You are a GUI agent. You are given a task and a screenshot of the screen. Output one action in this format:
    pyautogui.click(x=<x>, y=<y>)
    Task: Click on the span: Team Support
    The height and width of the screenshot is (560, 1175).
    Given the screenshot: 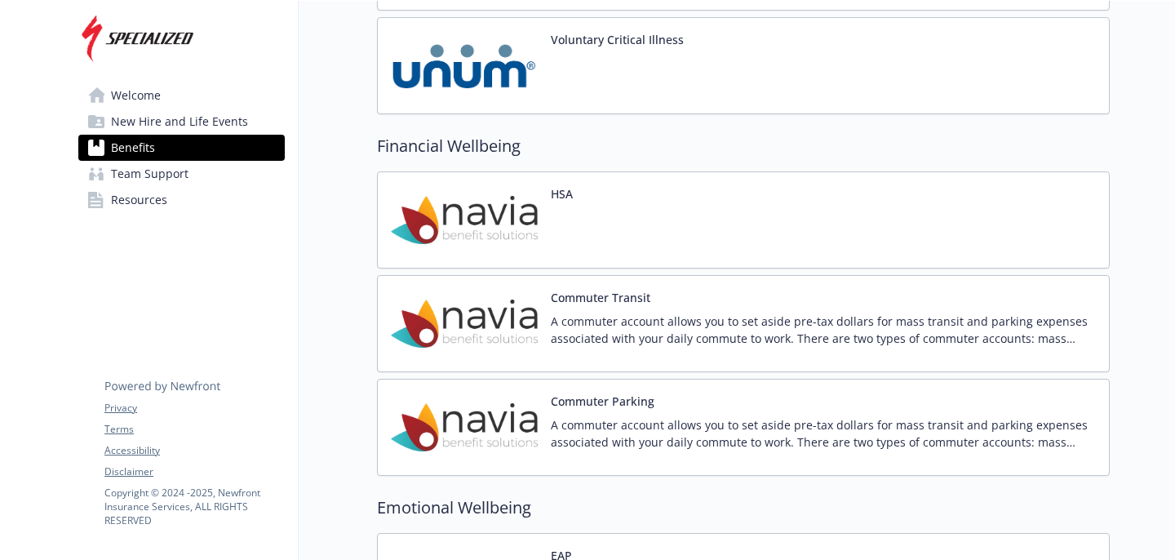 What is the action you would take?
    pyautogui.click(x=149, y=174)
    